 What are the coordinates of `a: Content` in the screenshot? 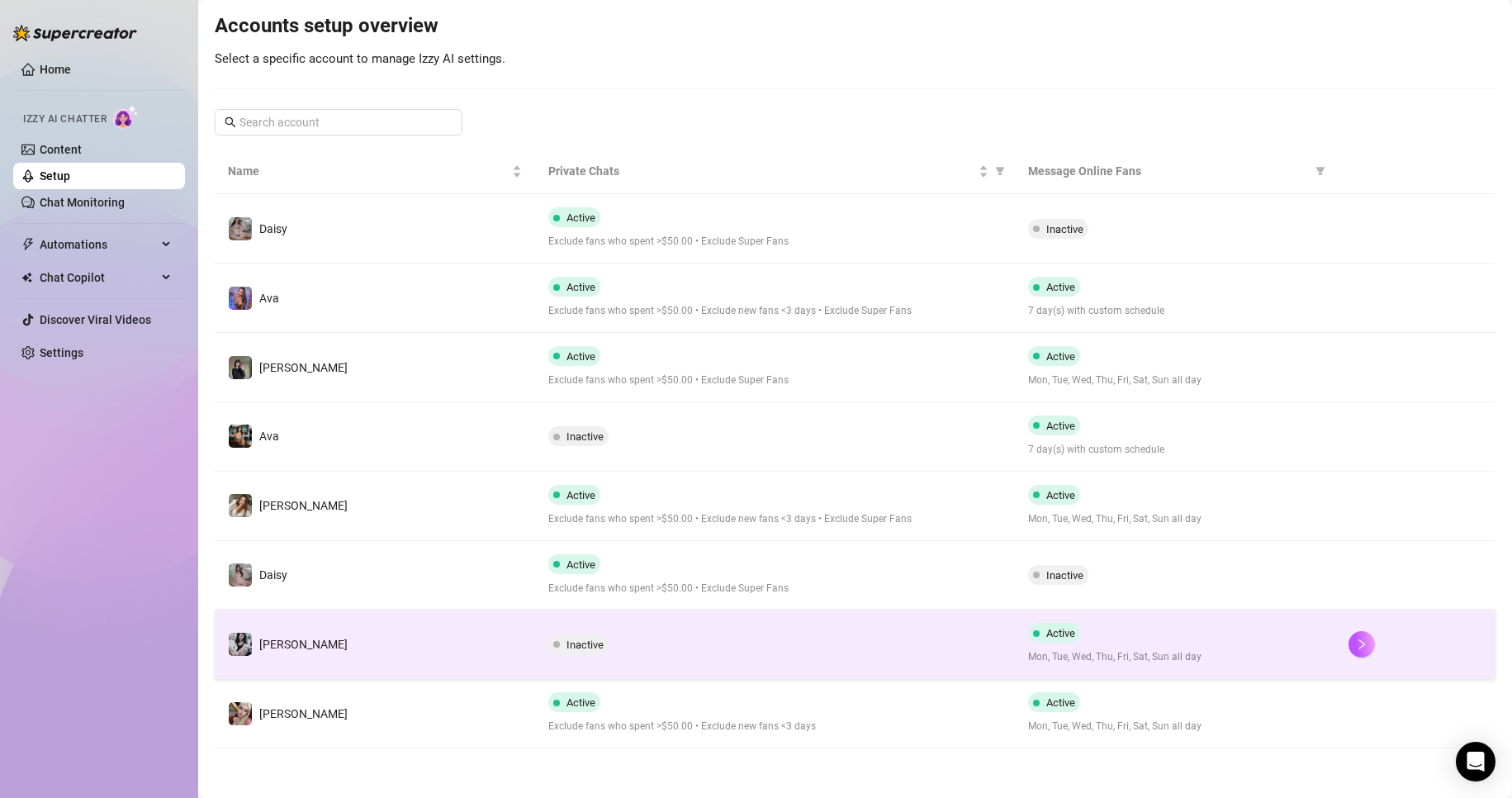 It's located at (61, 149).